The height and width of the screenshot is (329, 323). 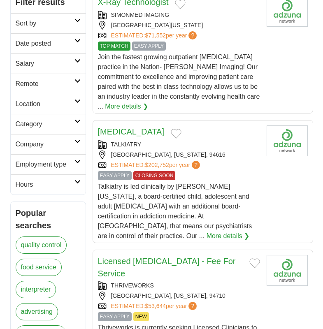 What do you see at coordinates (179, 144) in the screenshot?
I see `div: TALKIATRY` at bounding box center [179, 144].